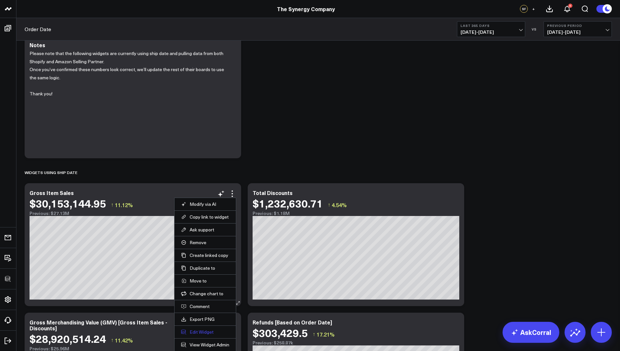  What do you see at coordinates (531, 333) in the screenshot?
I see `a: AskCorral` at bounding box center [531, 333].